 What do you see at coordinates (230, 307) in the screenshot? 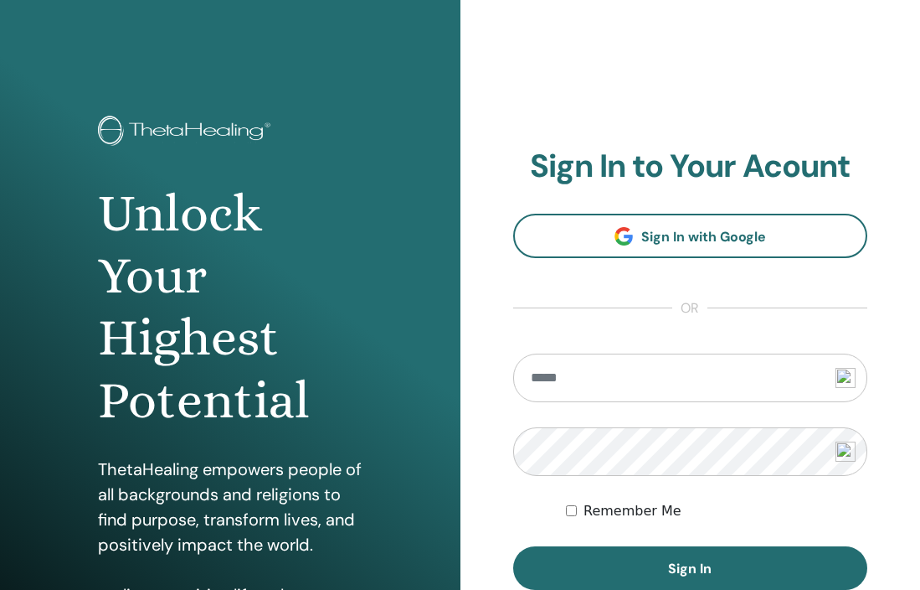
I see `h1: Unlock Your Highest Potential` at bounding box center [230, 307].